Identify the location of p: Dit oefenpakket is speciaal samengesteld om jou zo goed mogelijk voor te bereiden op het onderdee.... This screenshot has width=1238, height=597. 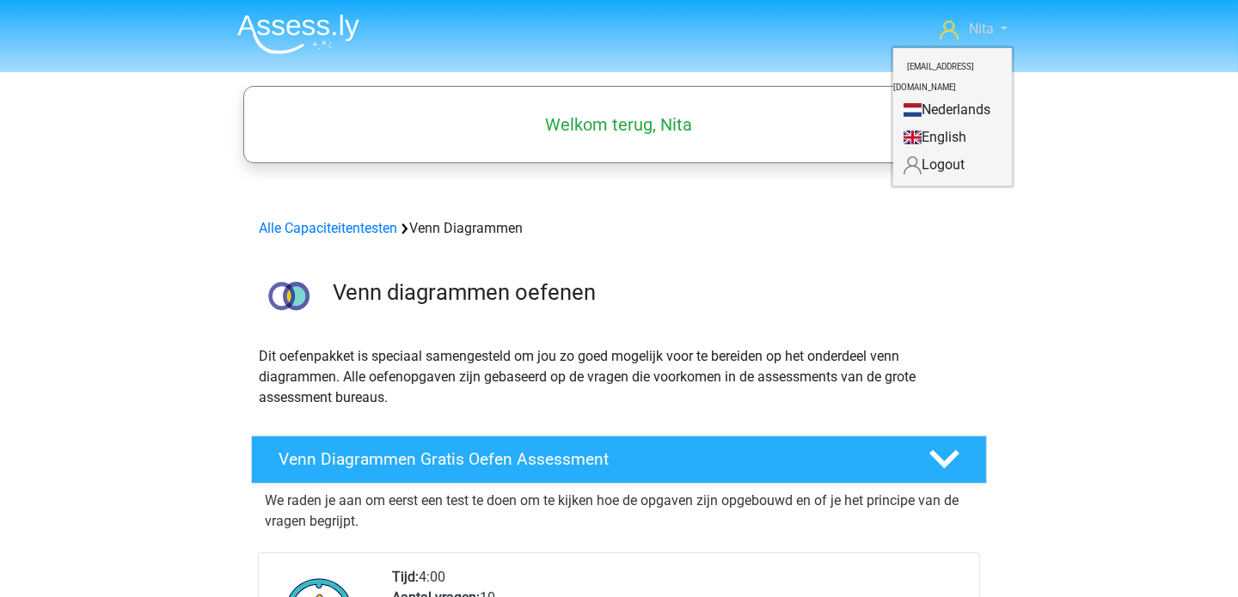
(619, 377).